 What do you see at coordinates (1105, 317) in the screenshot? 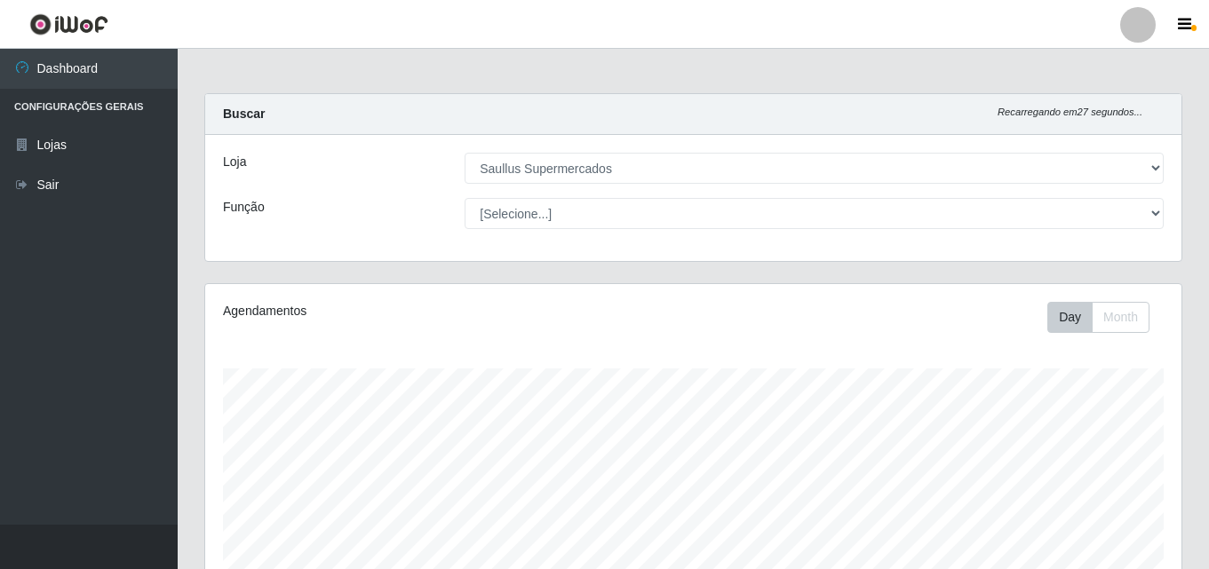
I see `div: Toolbar with button groups` at bounding box center [1105, 317].